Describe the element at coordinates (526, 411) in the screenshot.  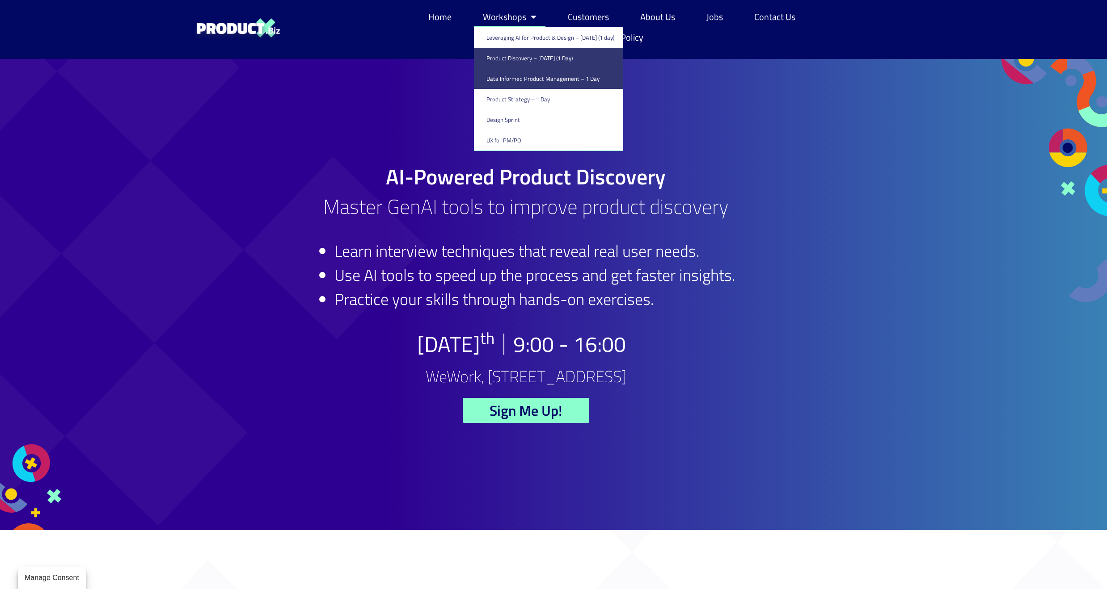
I see `a: Sign Me Up!` at that location.